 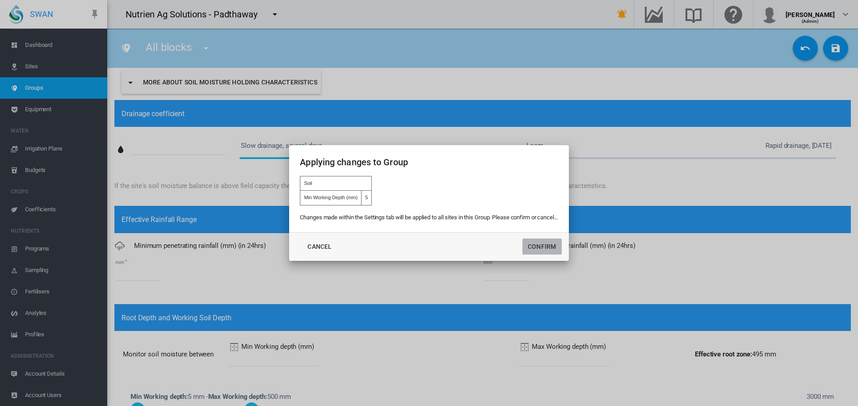 What do you see at coordinates (429, 203) in the screenshot?
I see `md-dialog: Saving to sites` at bounding box center [429, 203].